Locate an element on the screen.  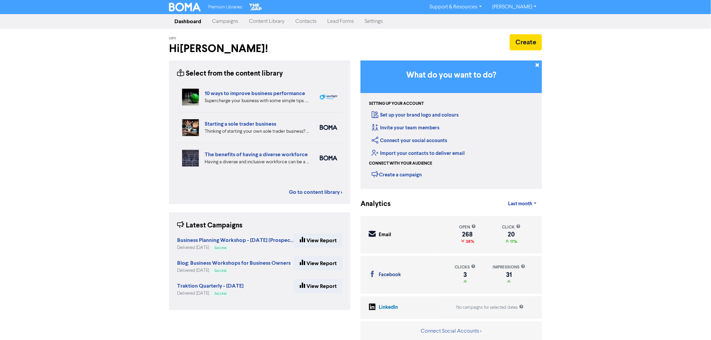
button: Create is located at coordinates (526, 42).